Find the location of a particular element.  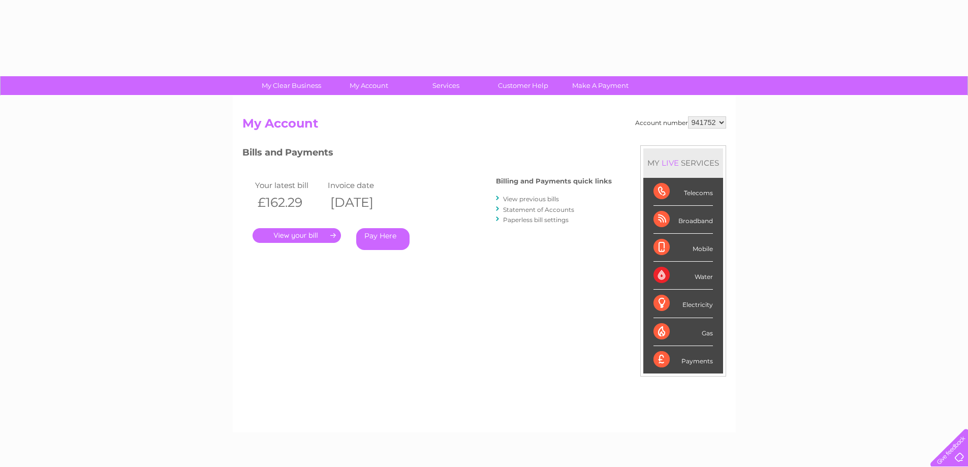

td: Your latest bill is located at coordinates (289, 185).